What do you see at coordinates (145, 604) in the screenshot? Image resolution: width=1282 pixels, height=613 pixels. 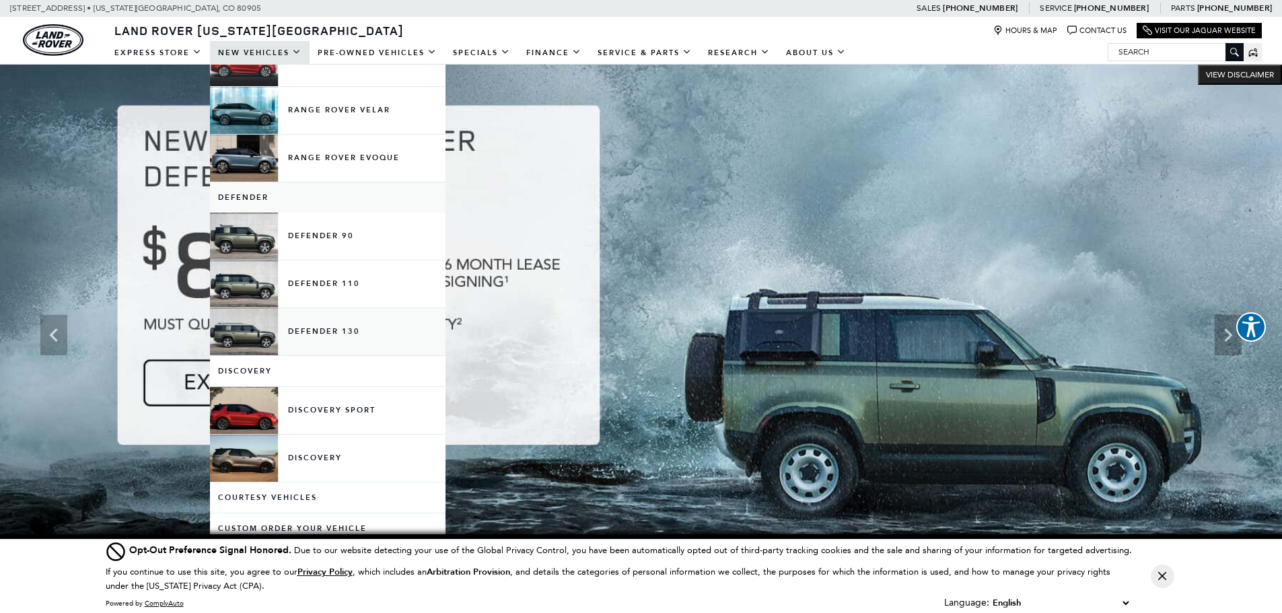 I see `div: Powered by` at bounding box center [145, 604].